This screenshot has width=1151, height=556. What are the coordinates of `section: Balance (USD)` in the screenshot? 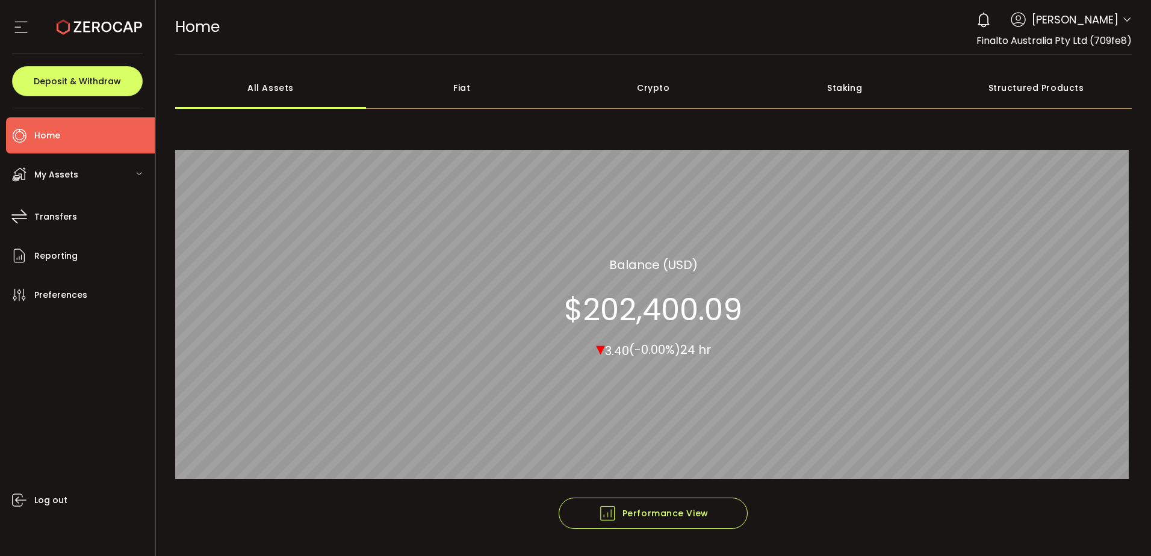 It's located at (653, 264).